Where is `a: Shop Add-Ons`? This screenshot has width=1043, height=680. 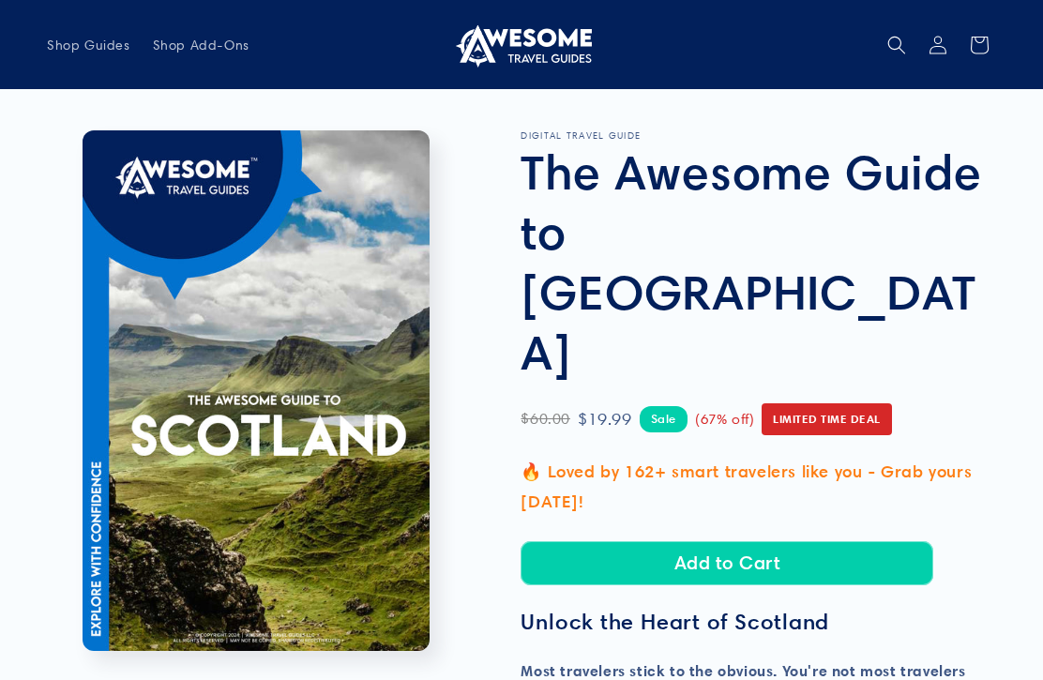
a: Shop Add-Ons is located at coordinates (201, 45).